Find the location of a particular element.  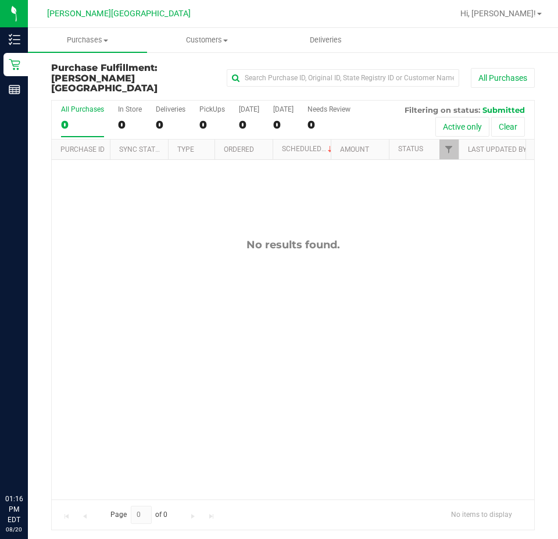

a: Type is located at coordinates (185, 149).